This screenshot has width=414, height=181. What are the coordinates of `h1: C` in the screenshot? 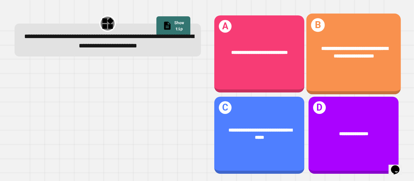 It's located at (225, 108).